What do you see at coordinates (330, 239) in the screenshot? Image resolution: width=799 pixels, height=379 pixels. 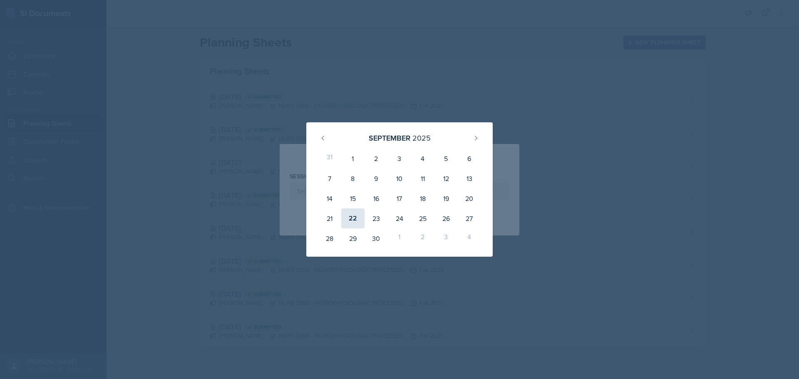 I see `div: 28` at bounding box center [330, 239].